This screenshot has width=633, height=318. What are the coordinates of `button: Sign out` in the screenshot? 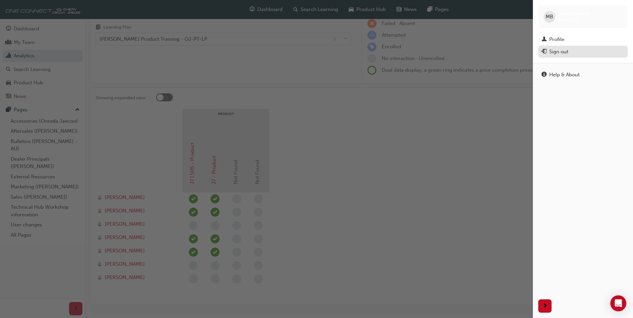 It's located at (583, 52).